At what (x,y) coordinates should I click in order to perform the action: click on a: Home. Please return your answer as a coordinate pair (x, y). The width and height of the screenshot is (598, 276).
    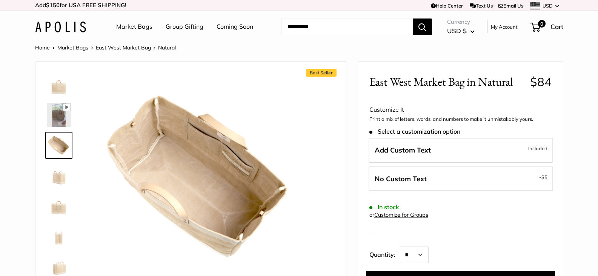
    Looking at the image, I should click on (42, 48).